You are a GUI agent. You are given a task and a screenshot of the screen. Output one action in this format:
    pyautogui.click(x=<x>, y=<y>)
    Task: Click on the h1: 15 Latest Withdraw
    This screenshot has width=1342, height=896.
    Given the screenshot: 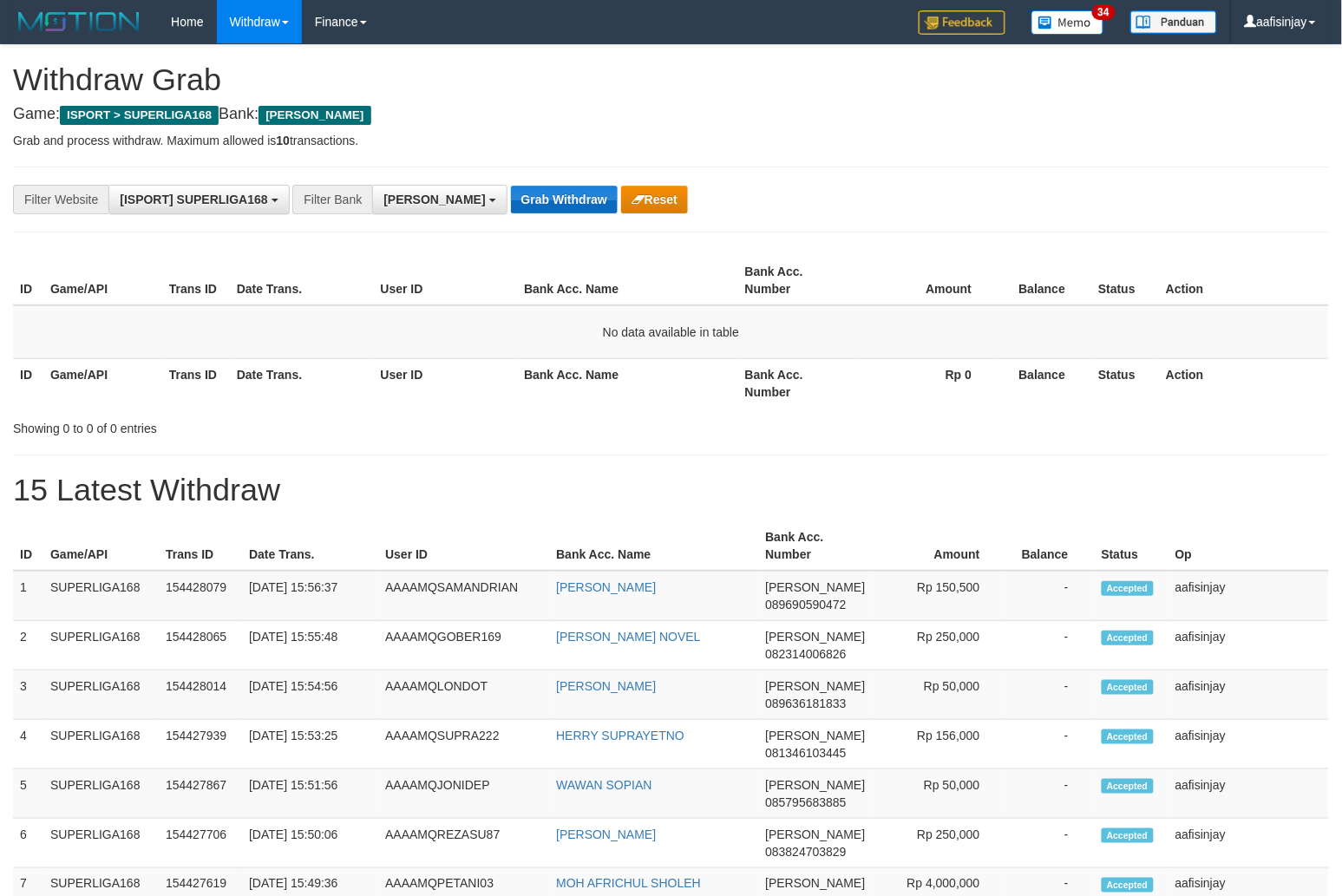 What is the action you would take?
    pyautogui.click(x=671, y=490)
    